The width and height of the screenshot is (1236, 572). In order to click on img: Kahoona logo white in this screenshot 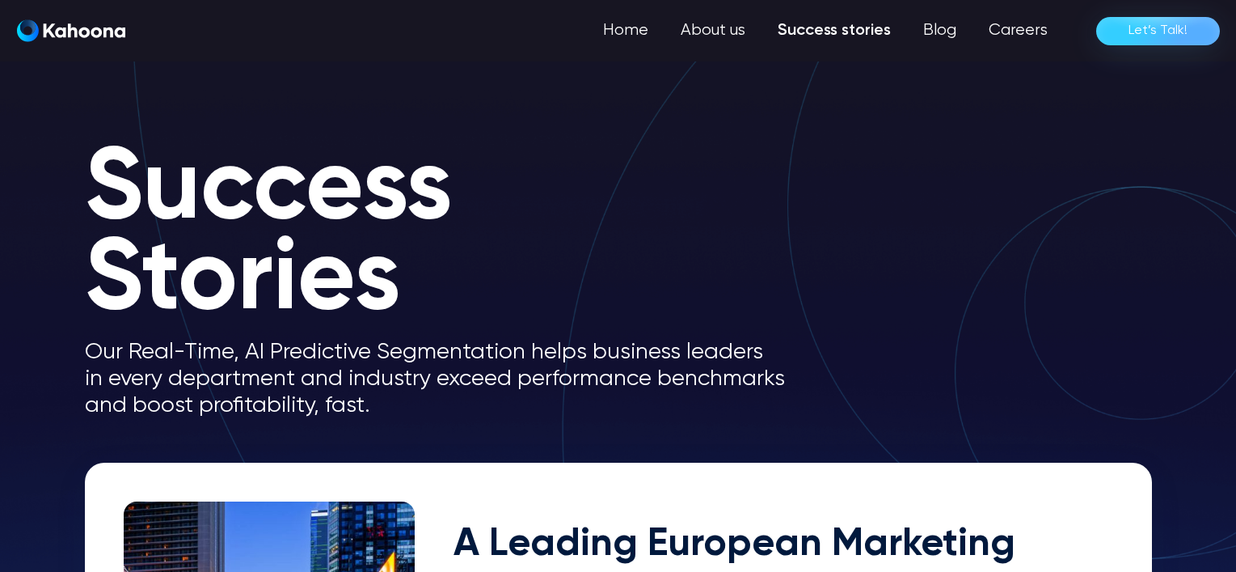, I will do `click(71, 31)`.